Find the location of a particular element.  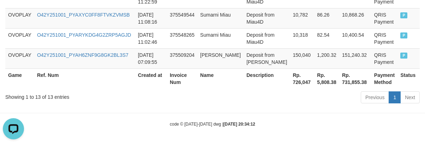

th: Name is located at coordinates (220, 78).